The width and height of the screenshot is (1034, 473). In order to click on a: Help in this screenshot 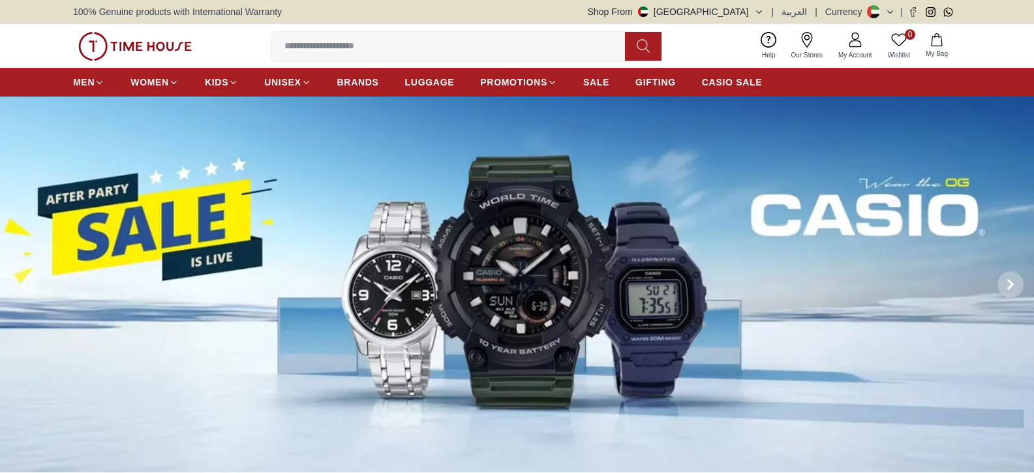, I will do `click(769, 46)`.